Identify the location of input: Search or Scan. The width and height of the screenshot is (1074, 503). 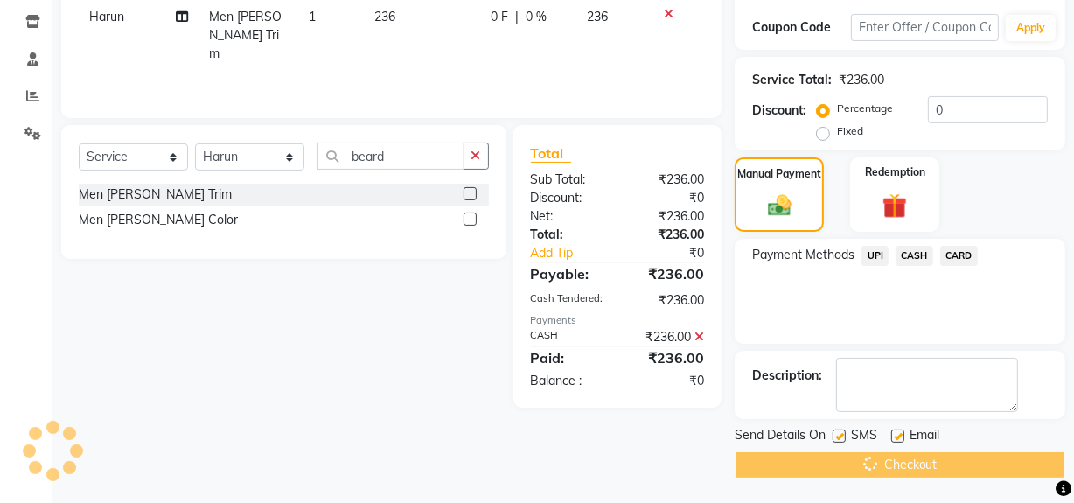
(391, 156).